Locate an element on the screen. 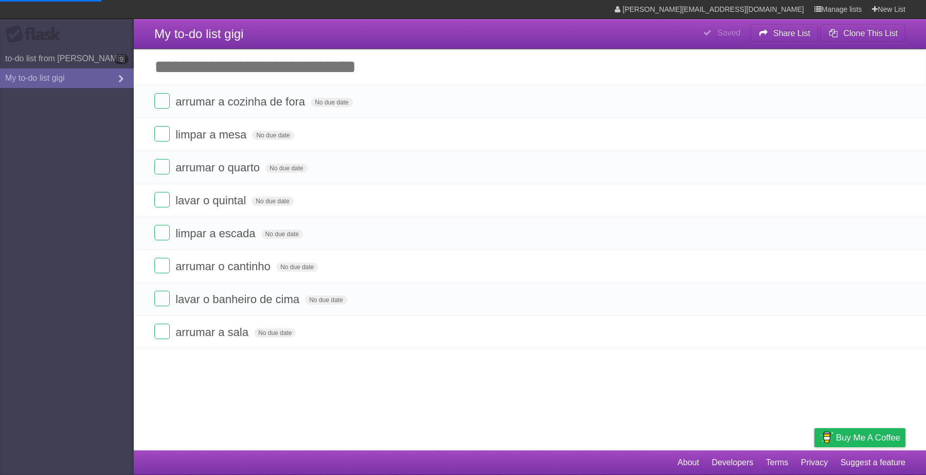 The width and height of the screenshot is (926, 475). span: arrumar a sala is located at coordinates (213, 332).